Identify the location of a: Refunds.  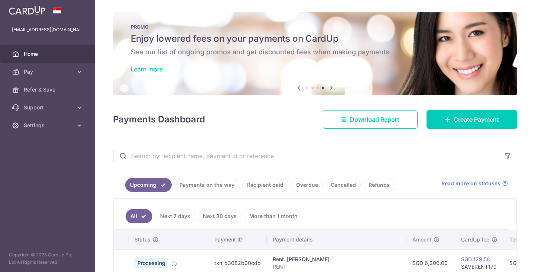
(379, 185).